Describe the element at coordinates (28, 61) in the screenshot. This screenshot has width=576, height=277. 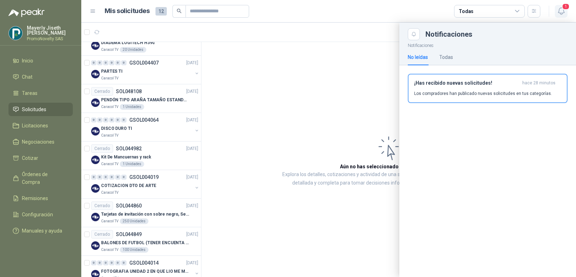
I see `span: Inicio` at that location.